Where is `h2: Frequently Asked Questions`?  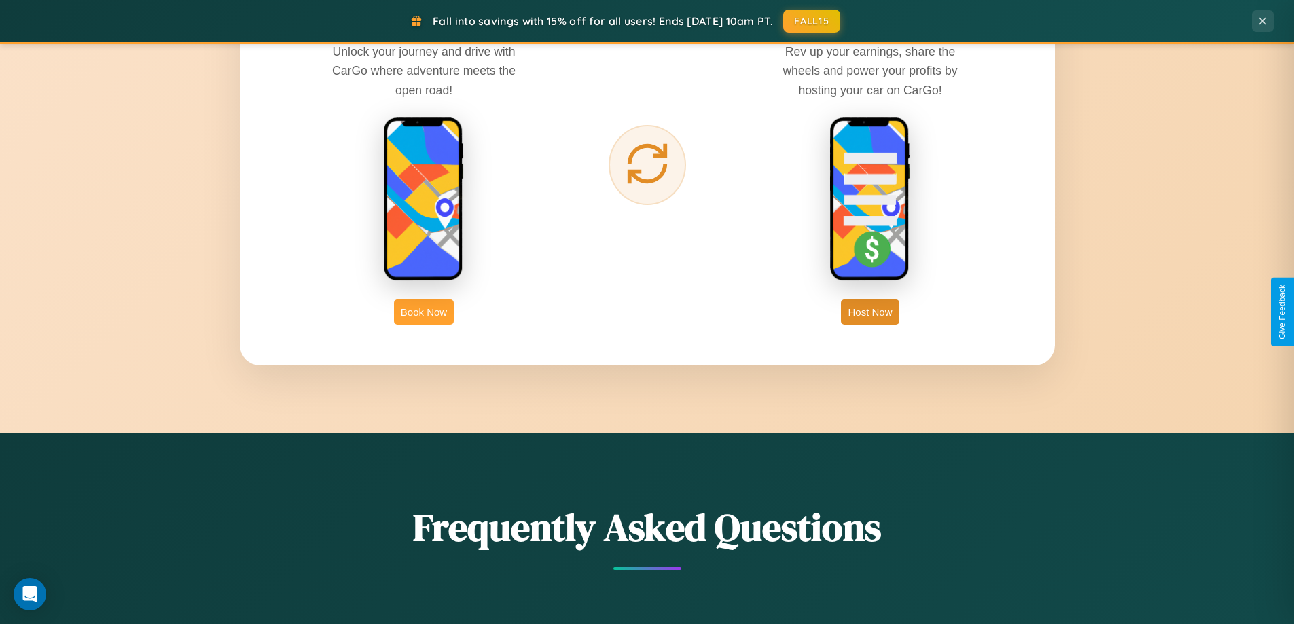 h2: Frequently Asked Questions is located at coordinates (647, 527).